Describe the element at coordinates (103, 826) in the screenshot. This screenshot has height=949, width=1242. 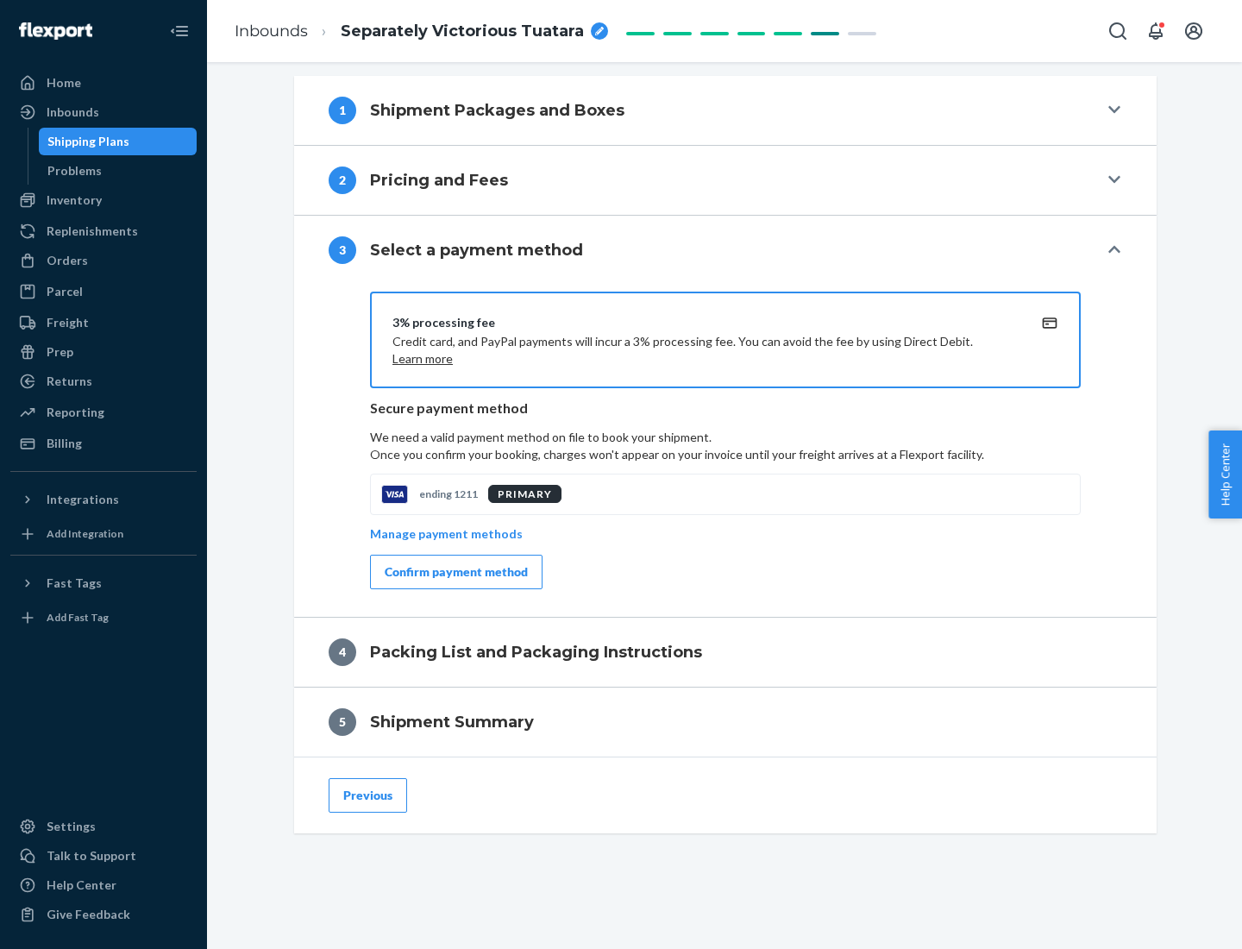
I see `a: Settings` at that location.